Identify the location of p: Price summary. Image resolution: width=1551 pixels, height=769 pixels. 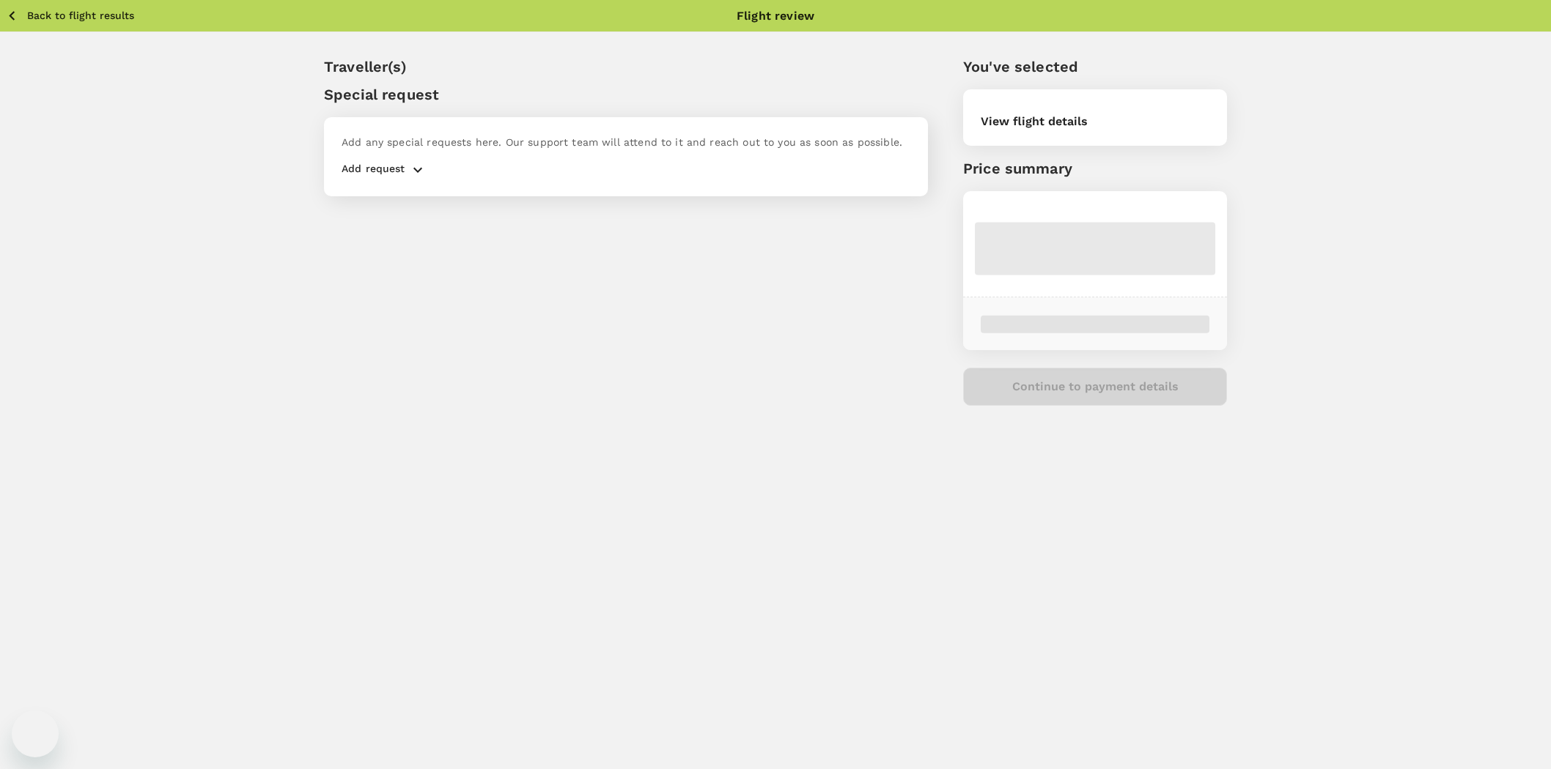
(1095, 169).